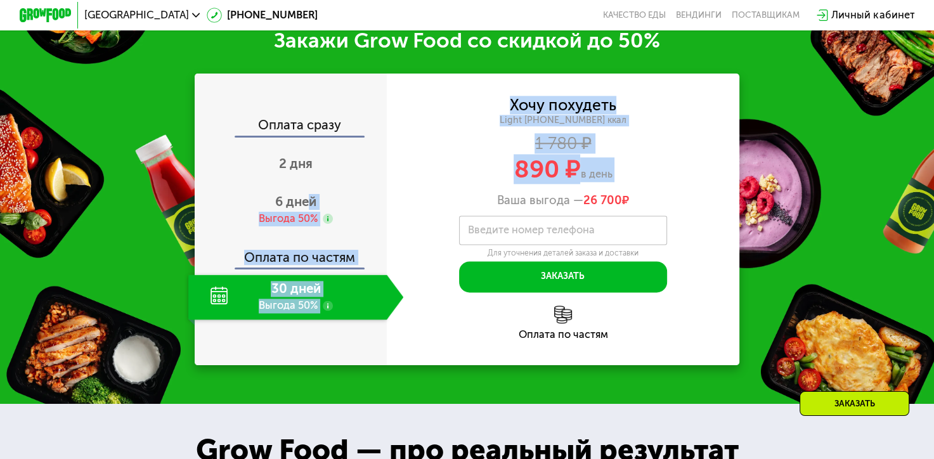  What do you see at coordinates (699, 15) in the screenshot?
I see `a: Вендинги` at bounding box center [699, 15].